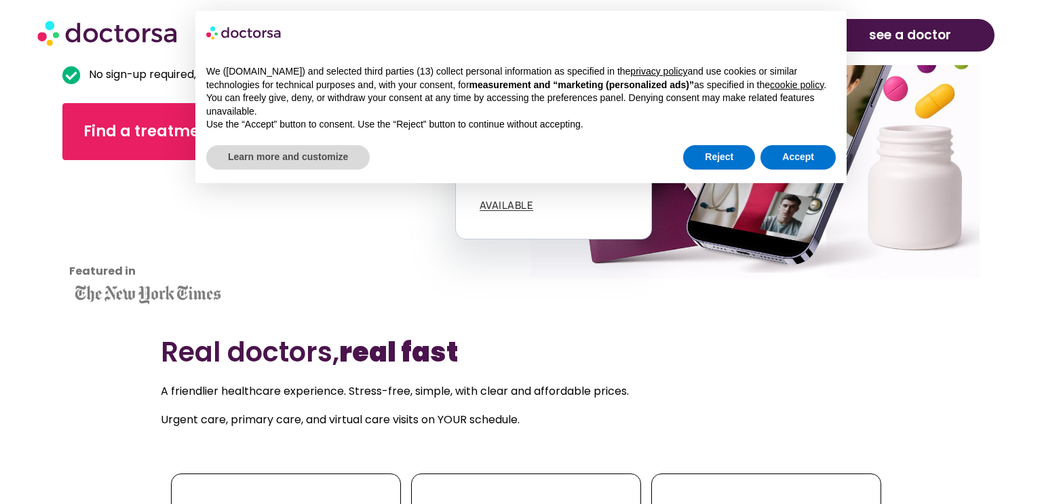 This screenshot has height=504, width=1042. Describe the element at coordinates (521, 420) in the screenshot. I see `p: Urgent care, primary care, and virtual care visits on YOUR schedule.` at that location.